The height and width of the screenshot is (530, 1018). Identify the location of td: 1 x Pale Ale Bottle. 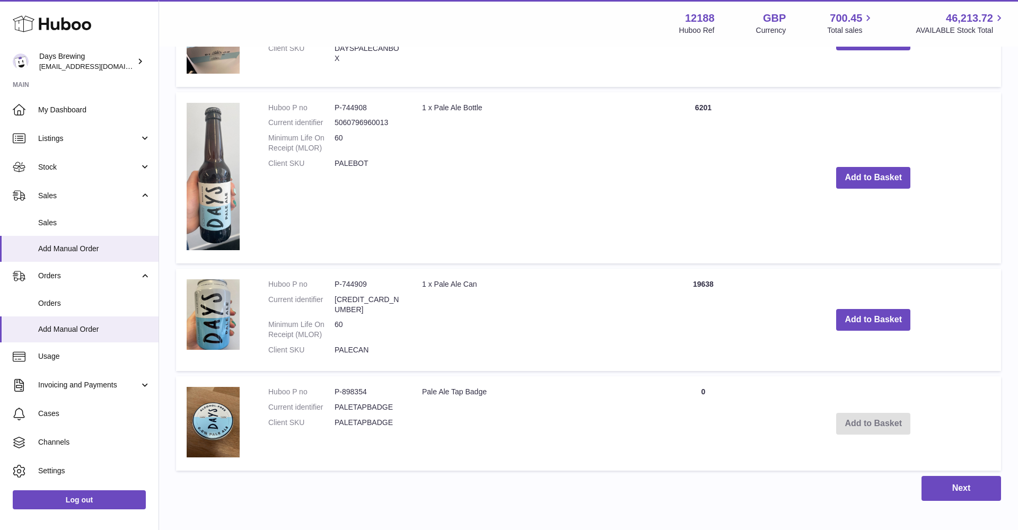
(536, 178).